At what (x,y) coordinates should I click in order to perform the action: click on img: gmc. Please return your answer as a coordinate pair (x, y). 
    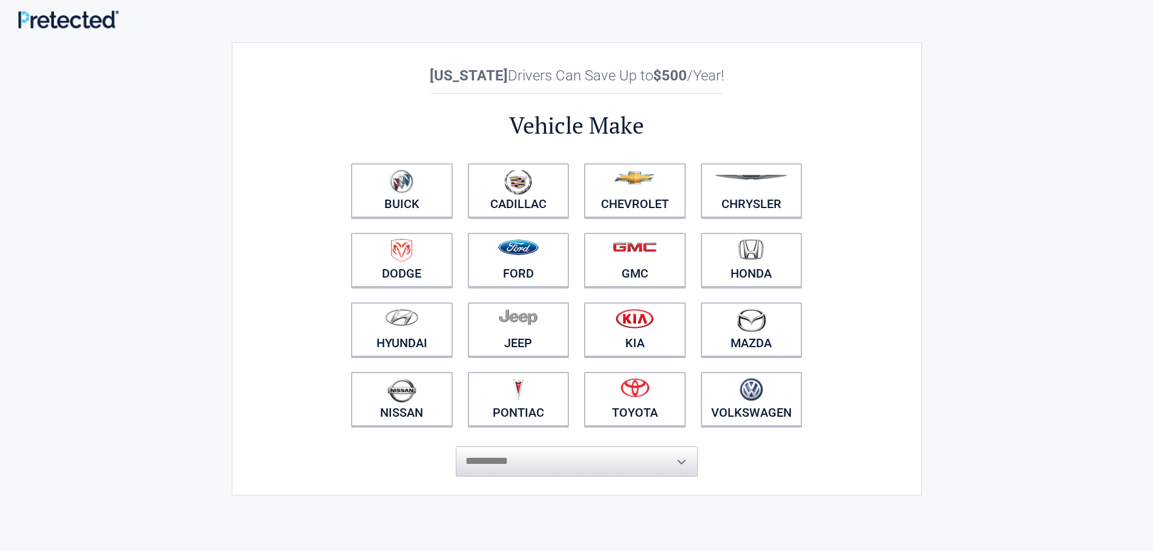
    Looking at the image, I should click on (634, 247).